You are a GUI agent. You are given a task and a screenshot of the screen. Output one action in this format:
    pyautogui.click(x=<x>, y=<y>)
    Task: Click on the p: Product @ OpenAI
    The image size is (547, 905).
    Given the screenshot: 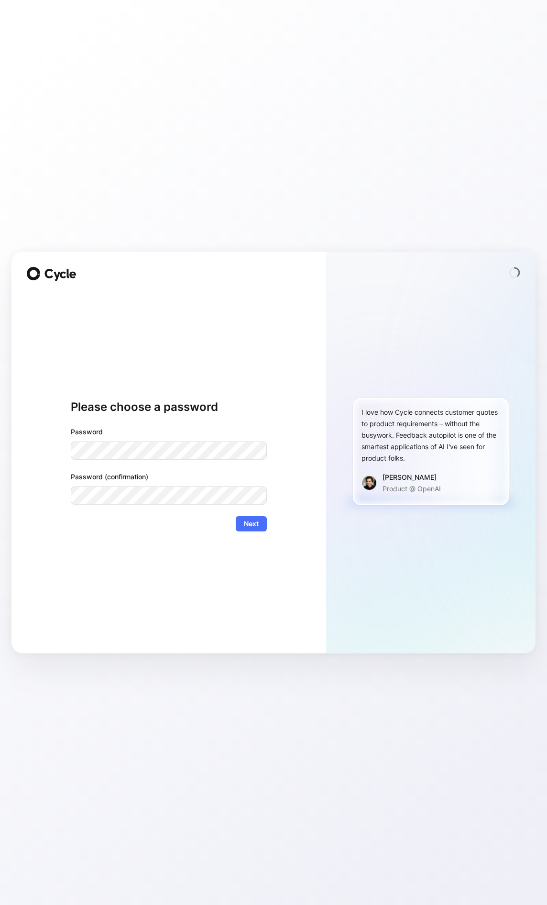 What is the action you would take?
    pyautogui.click(x=412, y=489)
    